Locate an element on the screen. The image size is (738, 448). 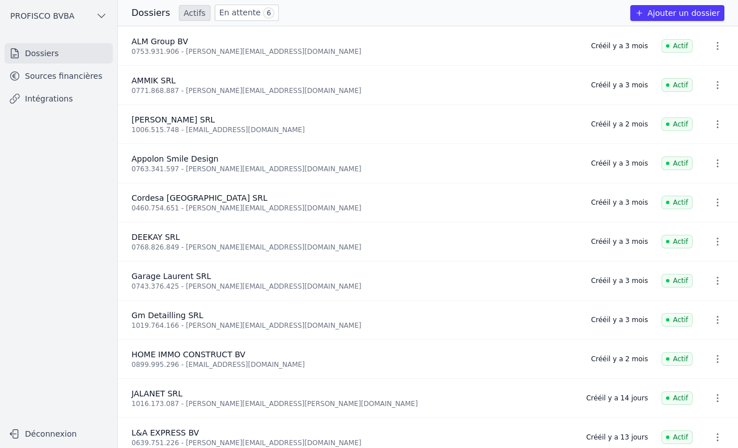
button: Déconnexion is located at coordinates (58, 434).